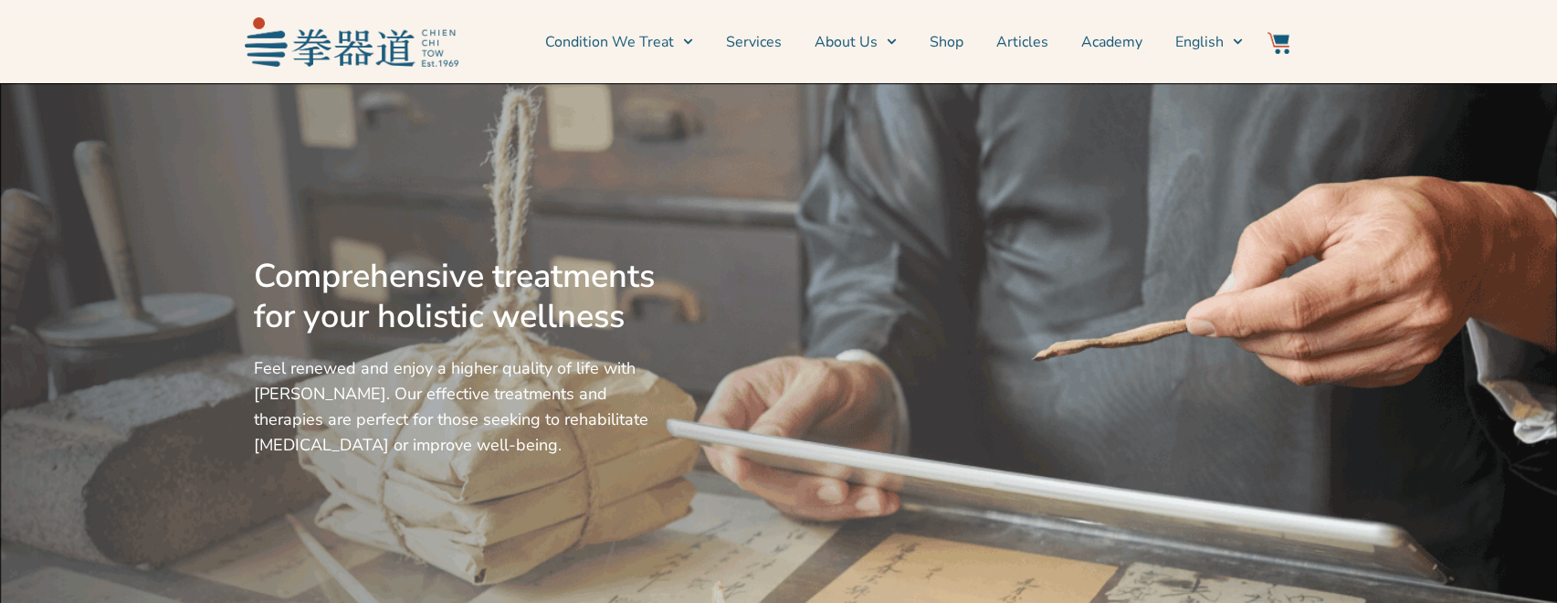 The image size is (1557, 603). What do you see at coordinates (753, 42) in the screenshot?
I see `a: Services` at bounding box center [753, 42].